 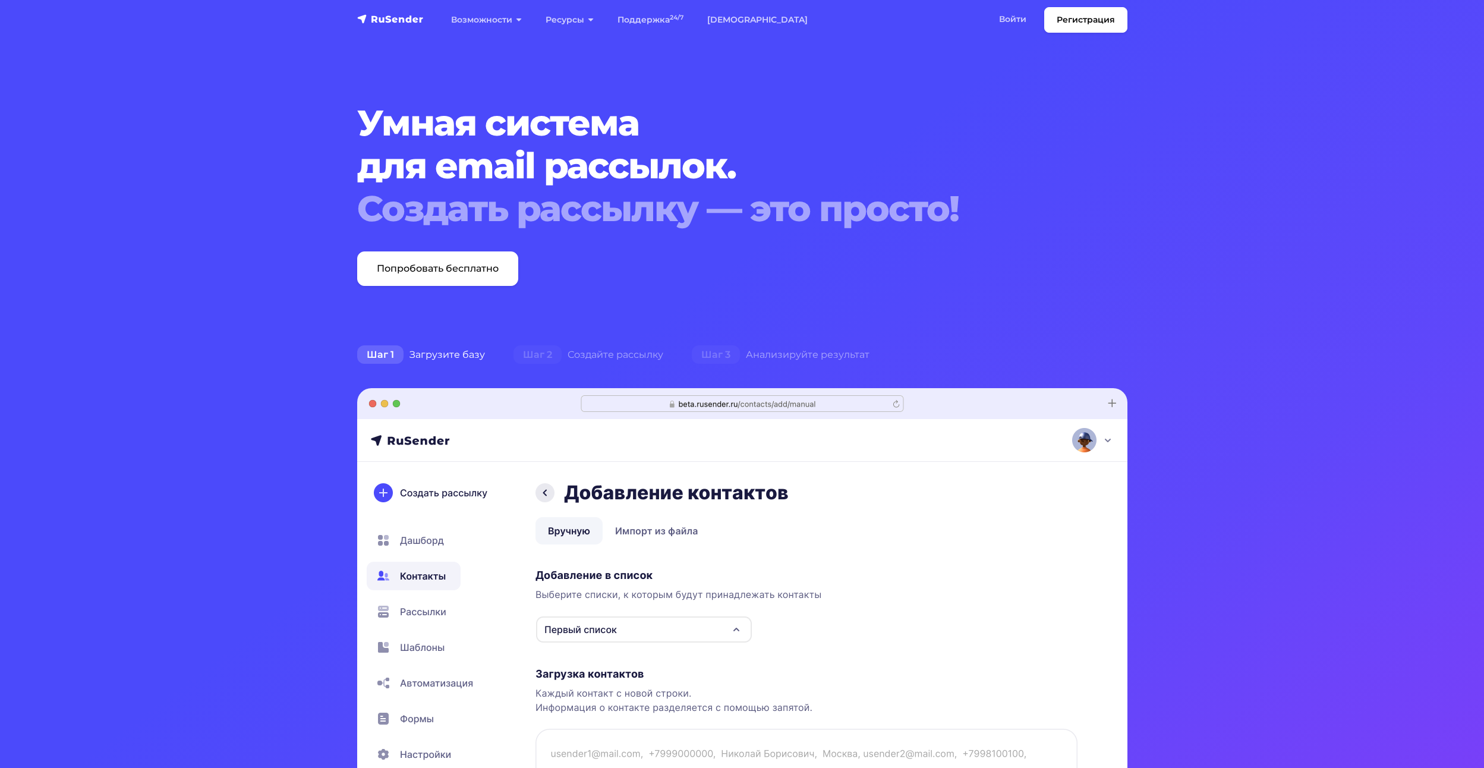 I want to click on div: Загрузите базу, so click(x=421, y=355).